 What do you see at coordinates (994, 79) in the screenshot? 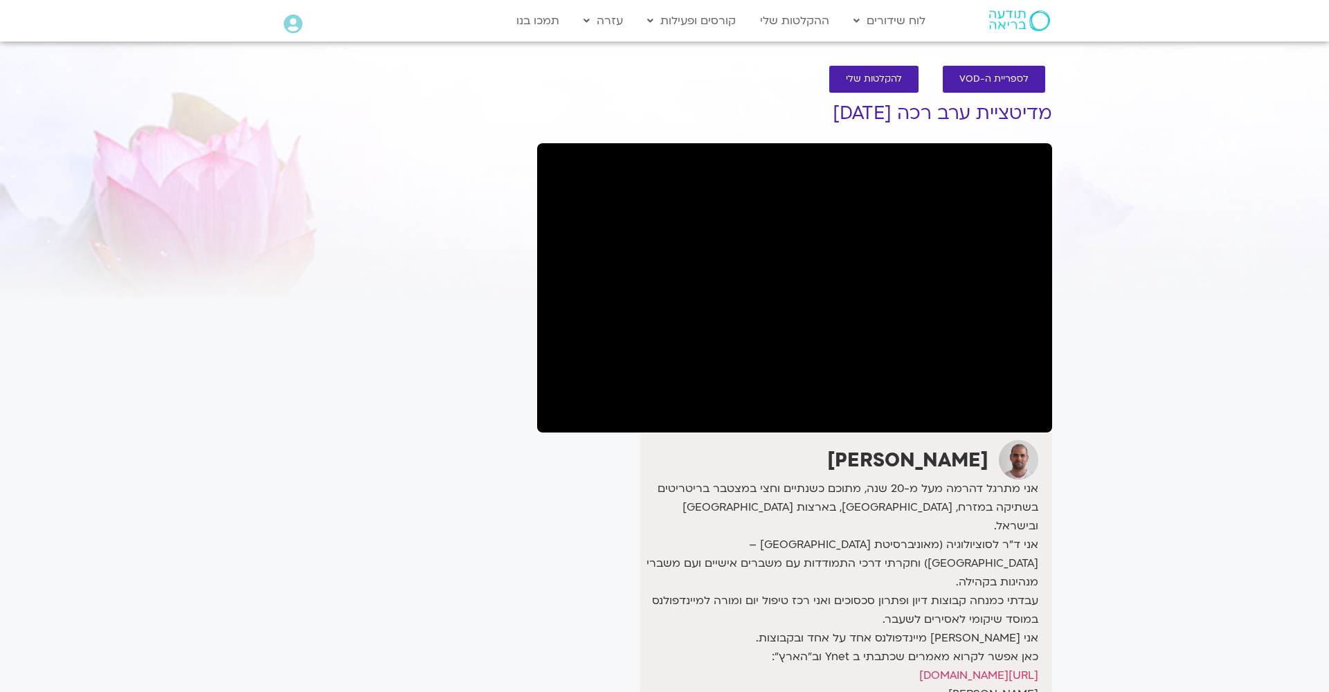
I see `a: לספריית ה-VOD` at bounding box center [994, 79].